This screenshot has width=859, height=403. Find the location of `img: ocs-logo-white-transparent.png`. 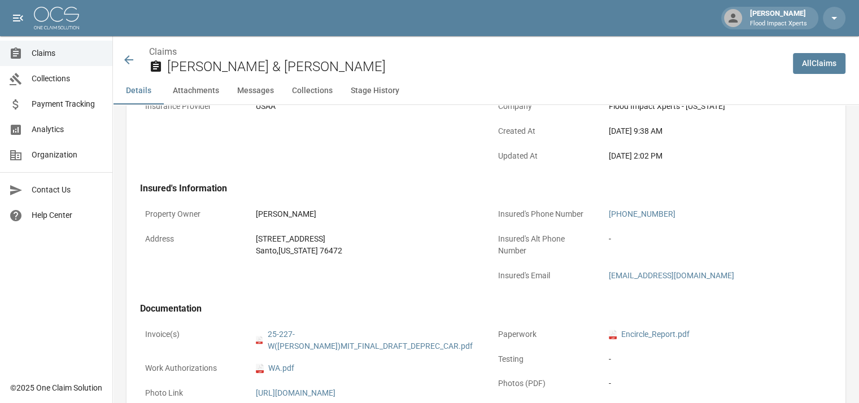

img: ocs-logo-white-transparent.png is located at coordinates (56, 18).